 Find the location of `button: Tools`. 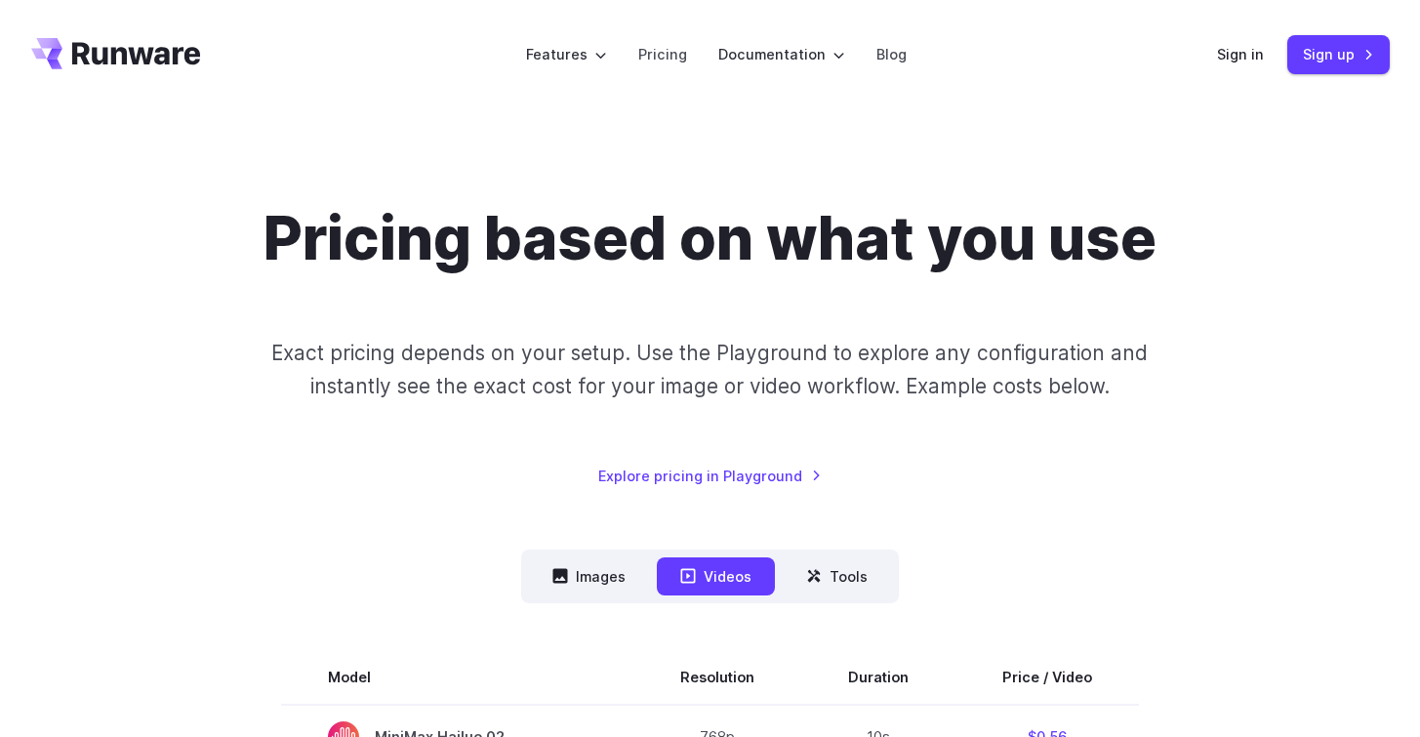

button: Tools is located at coordinates (837, 576).